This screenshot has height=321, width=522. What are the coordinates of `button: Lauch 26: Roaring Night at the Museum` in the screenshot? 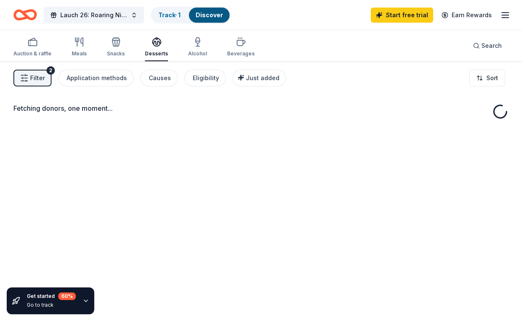 It's located at (94, 15).